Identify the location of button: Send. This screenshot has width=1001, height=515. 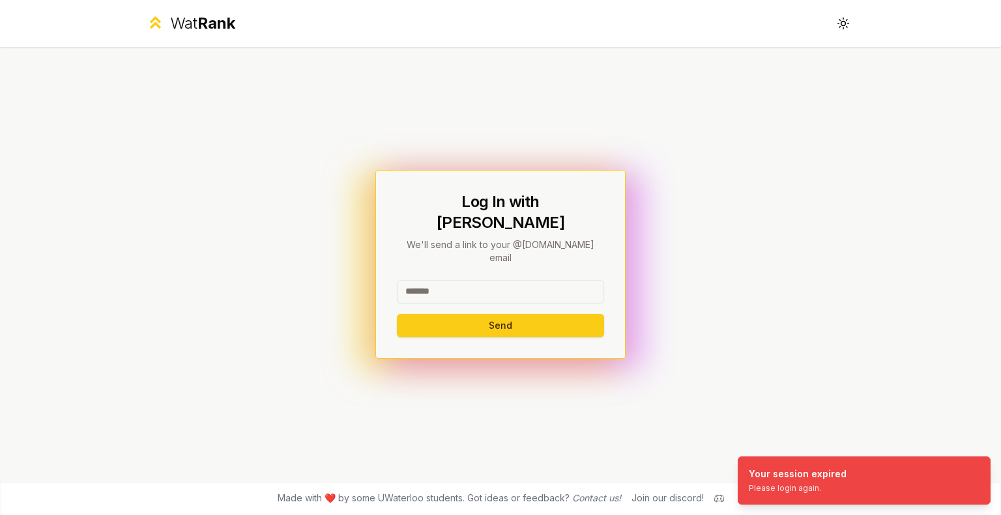
(500, 326).